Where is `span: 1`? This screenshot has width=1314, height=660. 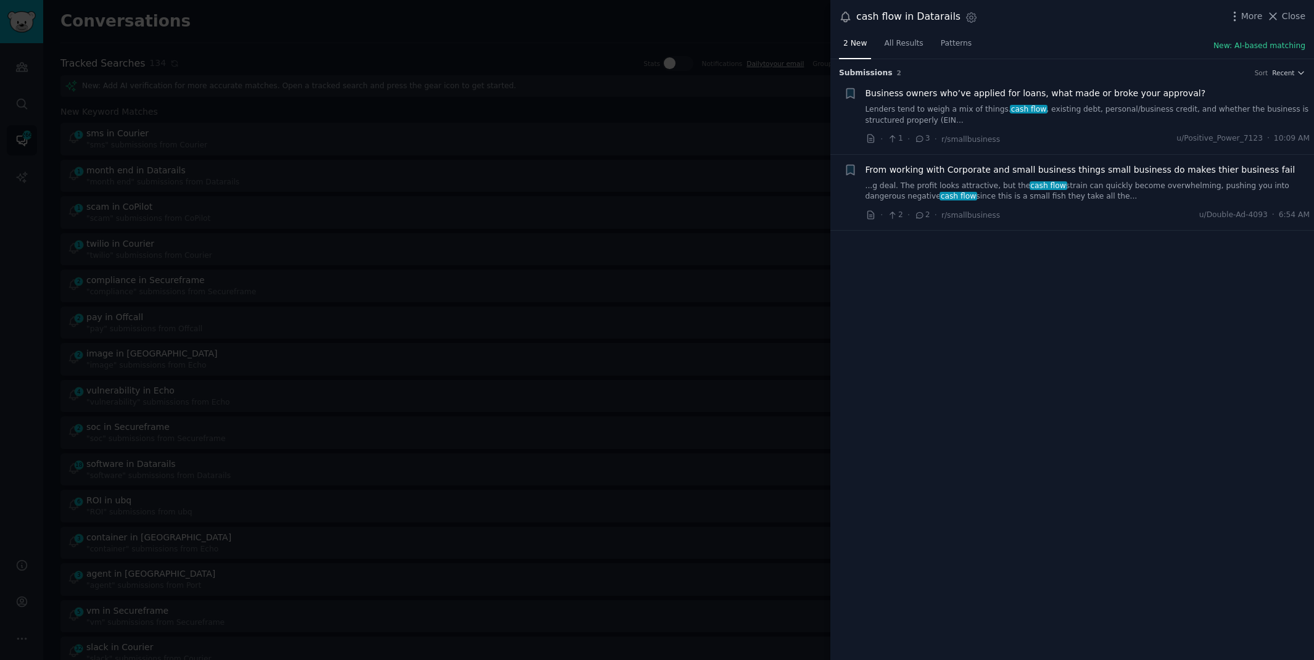 span: 1 is located at coordinates (895, 139).